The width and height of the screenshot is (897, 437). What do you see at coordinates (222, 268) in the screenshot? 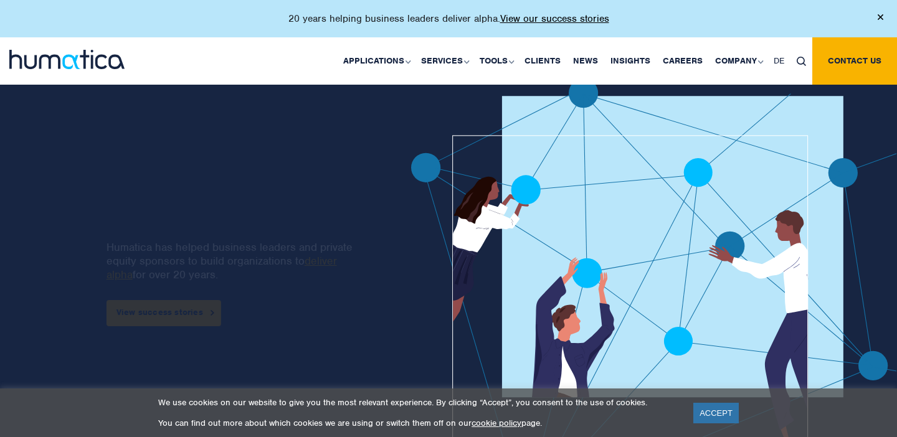
I see `a: deliver alpha` at bounding box center [222, 268].